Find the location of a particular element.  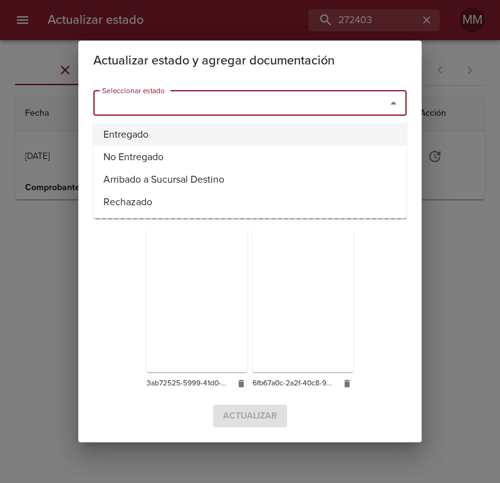

li: No Entregado is located at coordinates (250, 157).